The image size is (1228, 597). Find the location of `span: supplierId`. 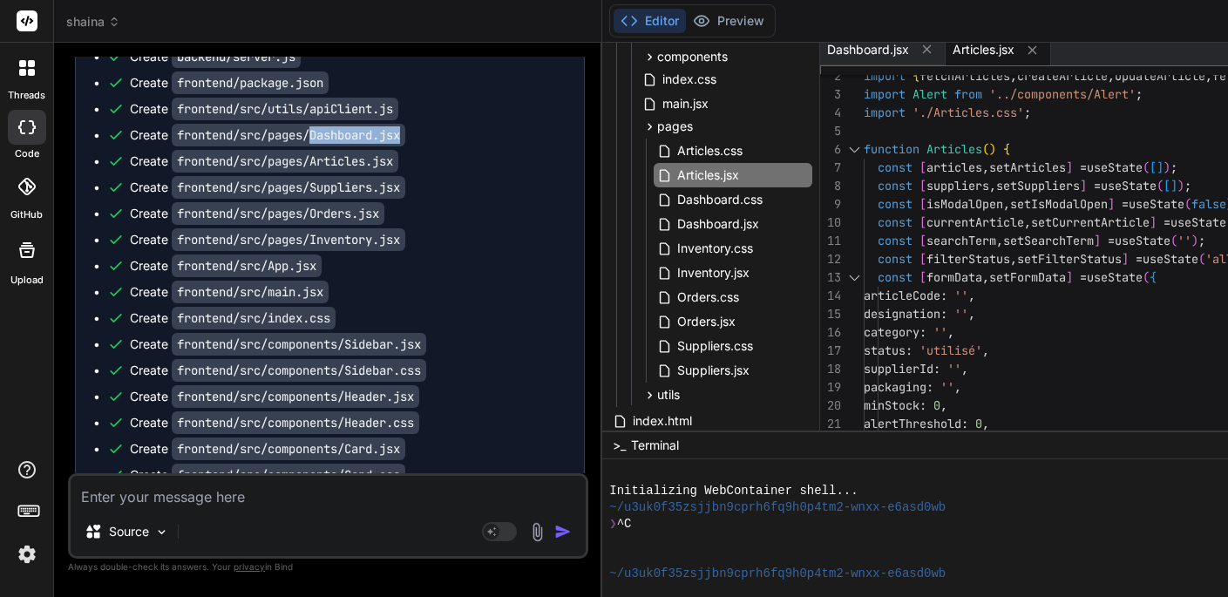

span: supplierId is located at coordinates (898, 369).